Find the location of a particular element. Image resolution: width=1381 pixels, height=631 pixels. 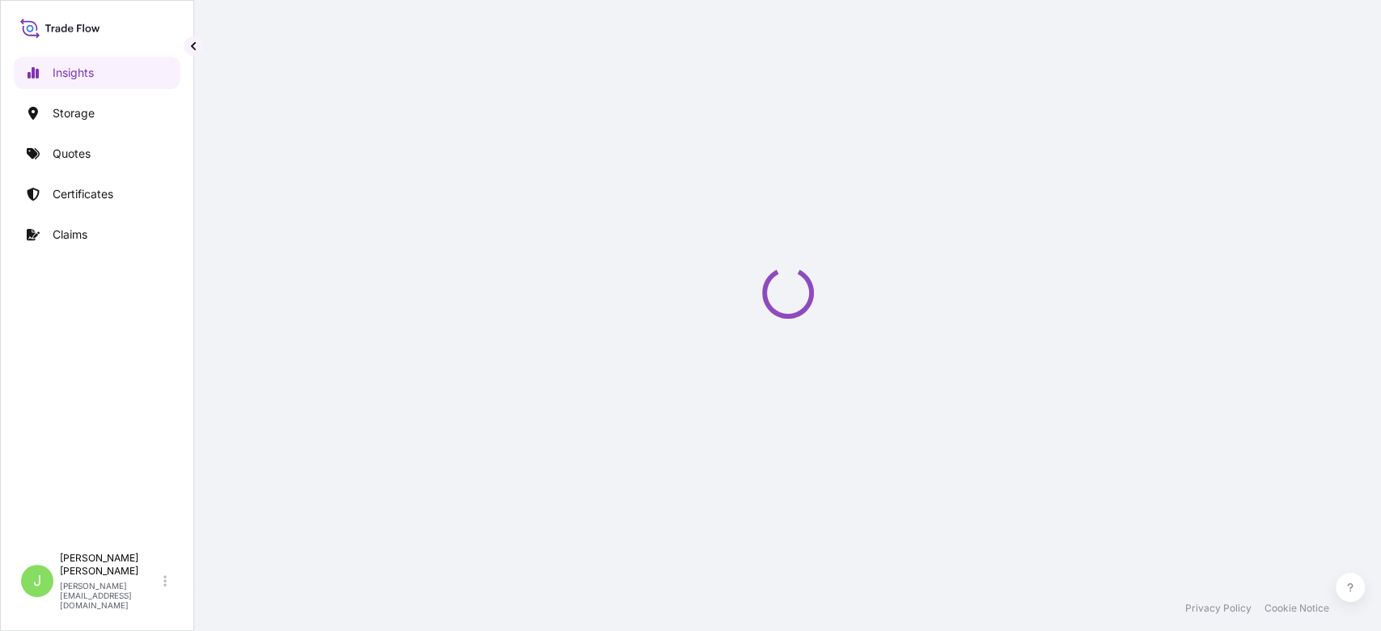

a: Privacy Policy is located at coordinates (1218, 608).